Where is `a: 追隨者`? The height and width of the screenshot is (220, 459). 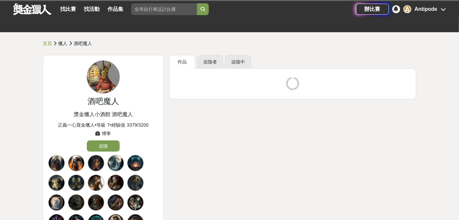
a: 追隨者 is located at coordinates (210, 62).